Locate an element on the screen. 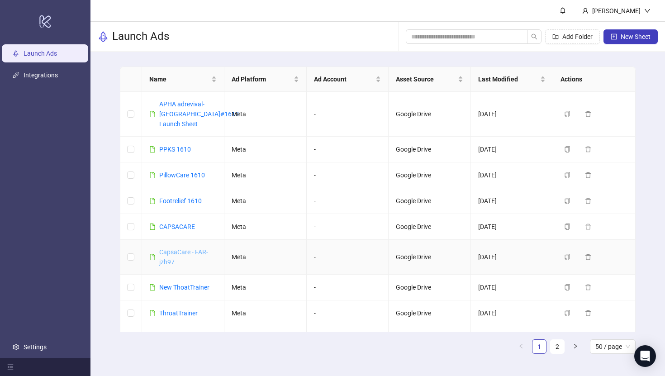 Image resolution: width=665 pixels, height=376 pixels. th: Ad Platform is located at coordinates (266, 79).